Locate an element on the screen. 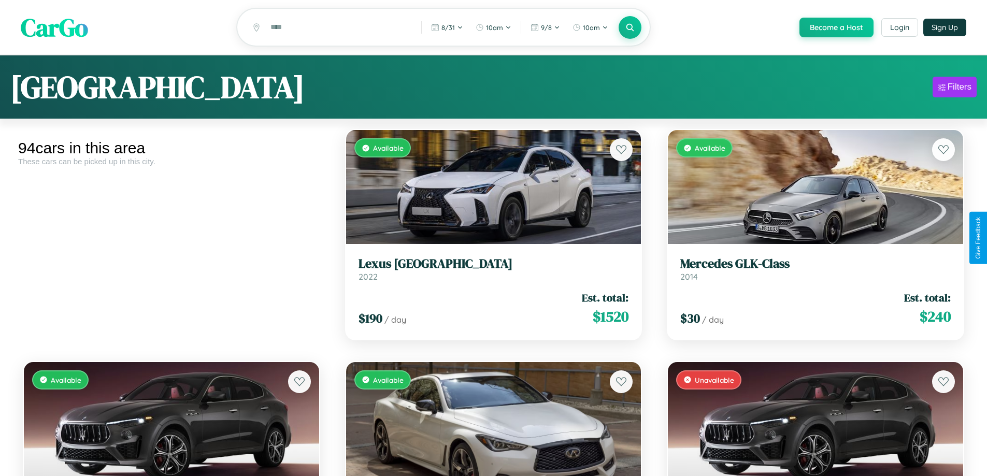 The height and width of the screenshot is (476, 987). div: 94 cars in this area is located at coordinates (172, 148).